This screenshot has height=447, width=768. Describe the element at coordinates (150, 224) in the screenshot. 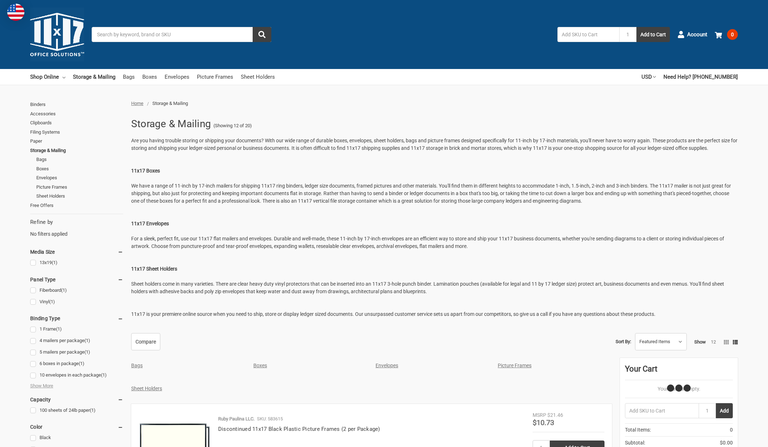

I see `strong: 11x17 Envelopes` at that location.